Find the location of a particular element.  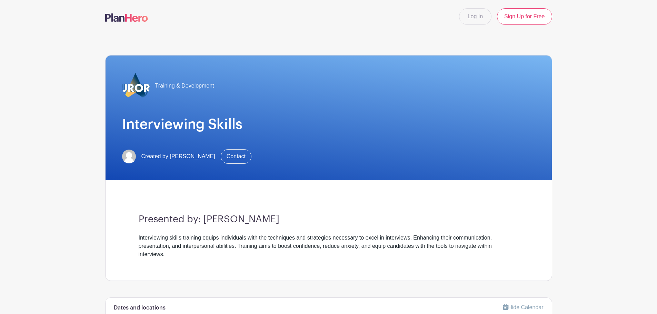

a: Log In is located at coordinates (475, 17).